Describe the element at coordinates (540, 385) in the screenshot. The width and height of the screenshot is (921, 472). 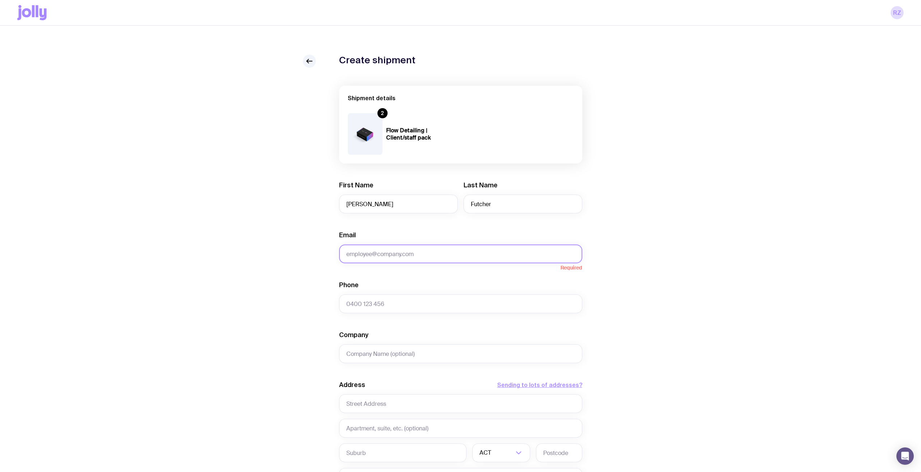
I see `button: Sending to lots of addresses?` at that location.